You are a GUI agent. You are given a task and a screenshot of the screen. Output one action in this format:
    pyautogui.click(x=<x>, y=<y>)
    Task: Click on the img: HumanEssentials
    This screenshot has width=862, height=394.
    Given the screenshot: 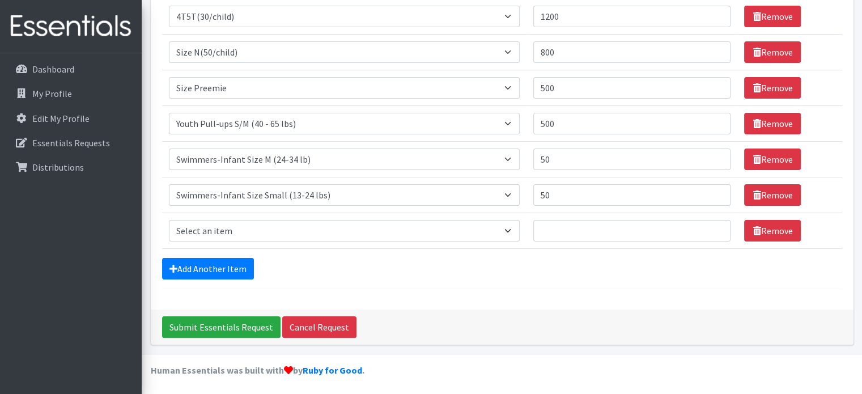 What is the action you would take?
    pyautogui.click(x=71, y=26)
    